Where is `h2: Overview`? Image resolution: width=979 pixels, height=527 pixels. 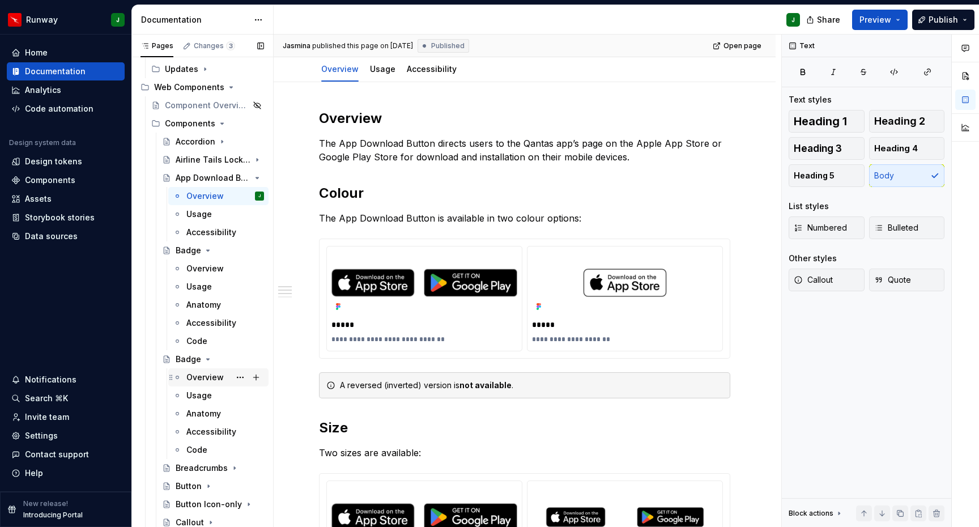 h2: Overview is located at coordinates (525, 118).